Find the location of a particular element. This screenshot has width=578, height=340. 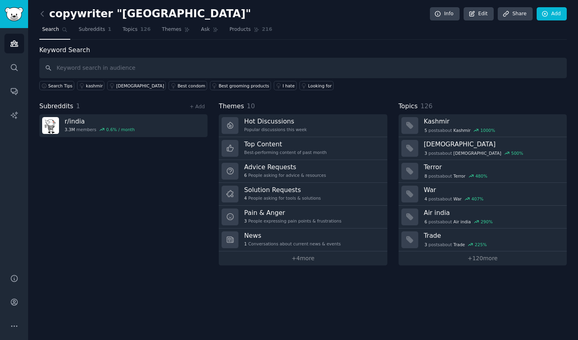

a: Edit is located at coordinates (478, 14).